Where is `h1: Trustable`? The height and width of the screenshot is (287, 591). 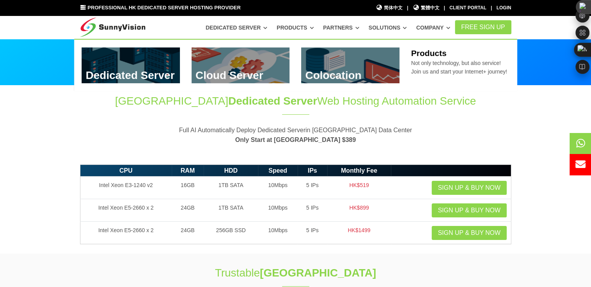 h1: Trustable is located at coordinates (296, 272).